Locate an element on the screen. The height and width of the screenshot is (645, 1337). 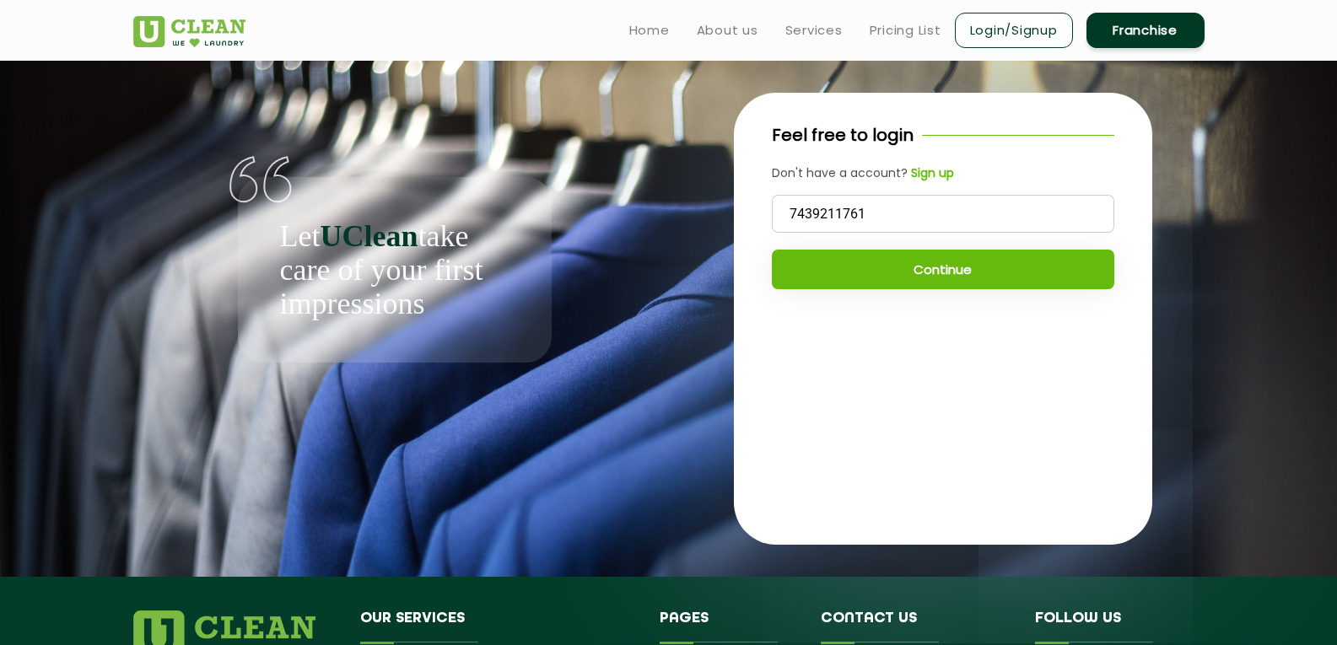
input: Phone no is located at coordinates (943, 213).